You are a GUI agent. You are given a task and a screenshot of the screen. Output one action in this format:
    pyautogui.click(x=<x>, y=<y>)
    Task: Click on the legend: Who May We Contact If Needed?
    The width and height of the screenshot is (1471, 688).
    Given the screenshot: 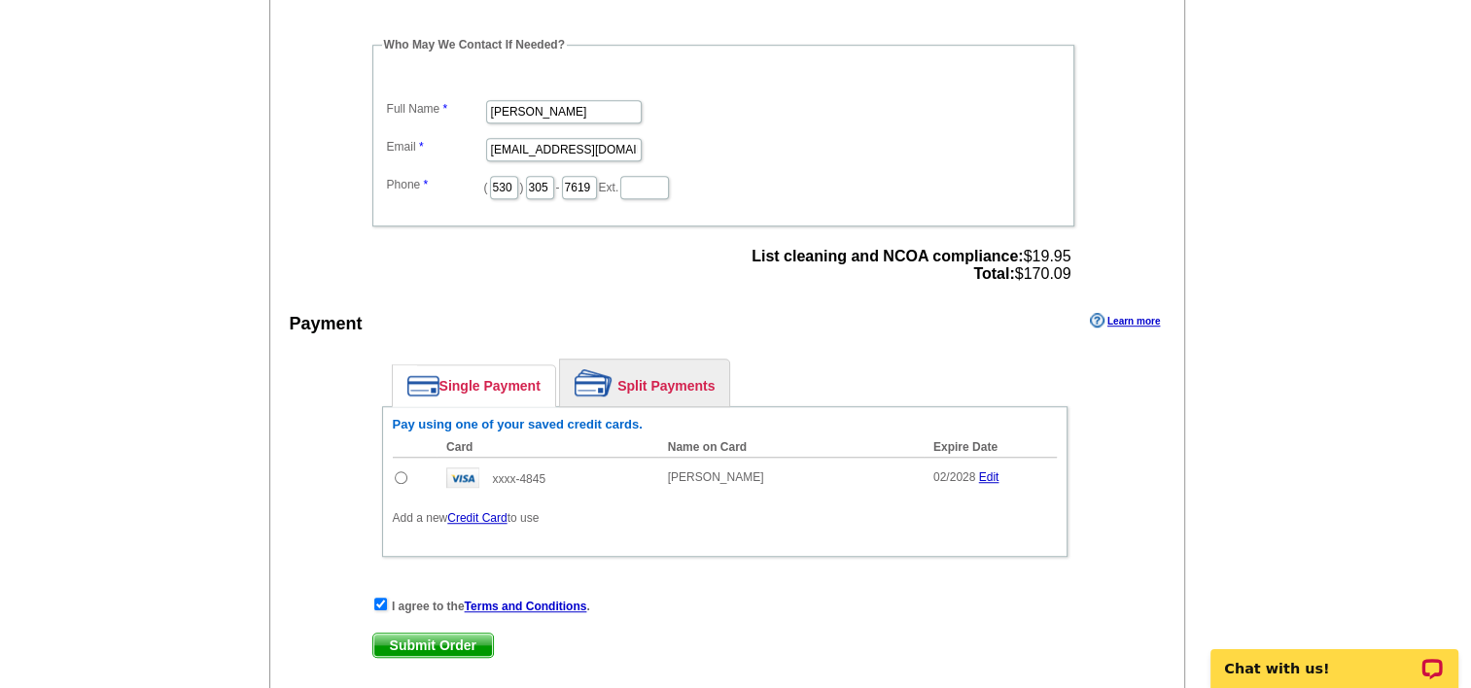 What is the action you would take?
    pyautogui.click(x=474, y=45)
    